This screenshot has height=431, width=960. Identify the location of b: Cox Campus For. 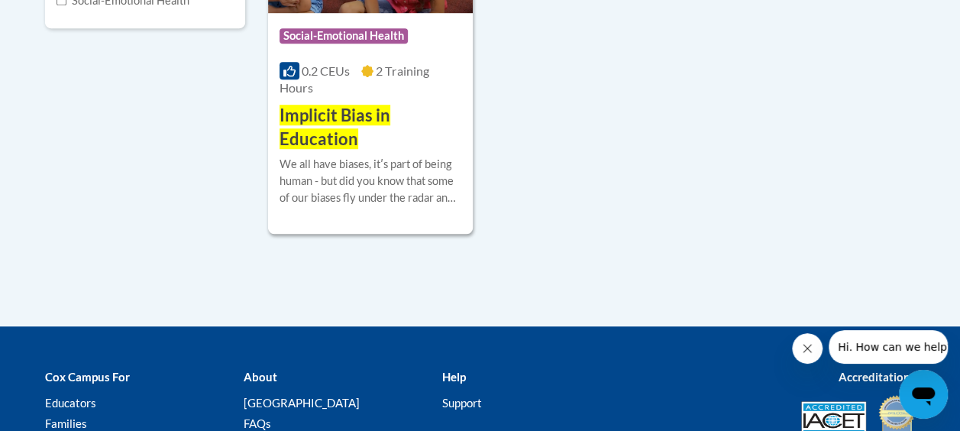
(87, 376).